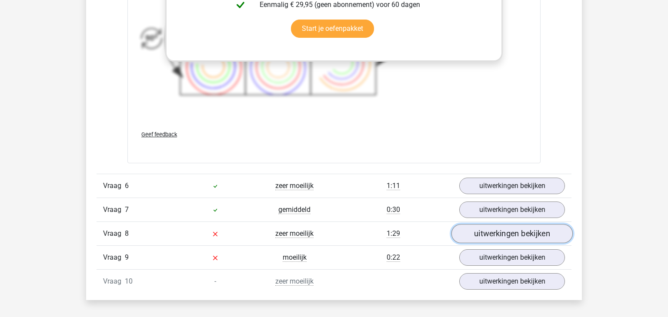 Image resolution: width=668 pixels, height=317 pixels. Describe the element at coordinates (129, 281) in the screenshot. I see `span: 10` at that location.